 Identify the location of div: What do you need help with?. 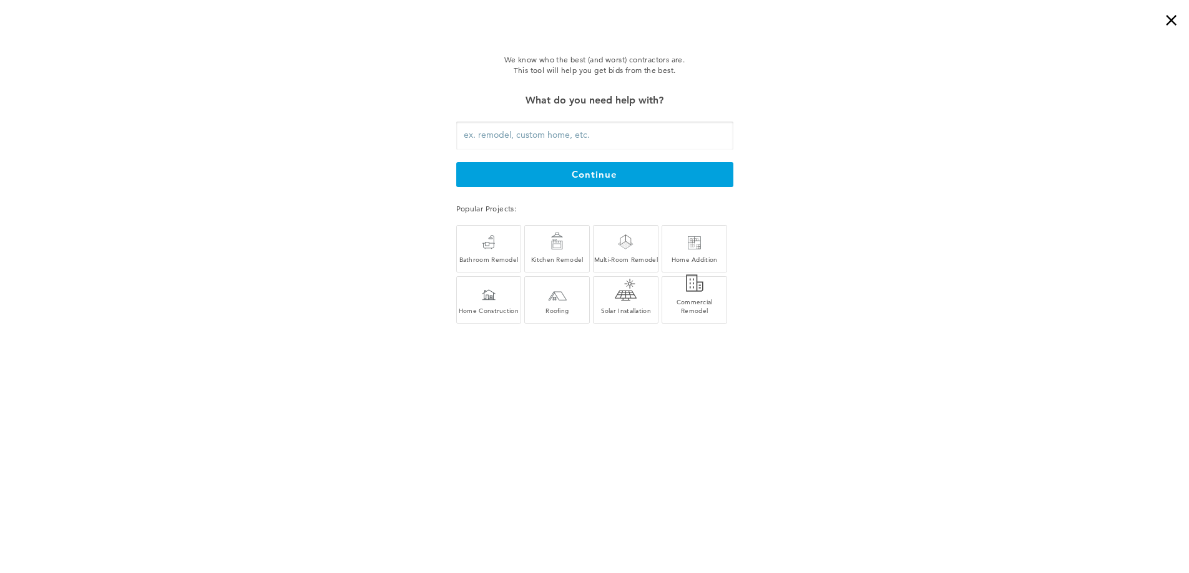
(595, 100).